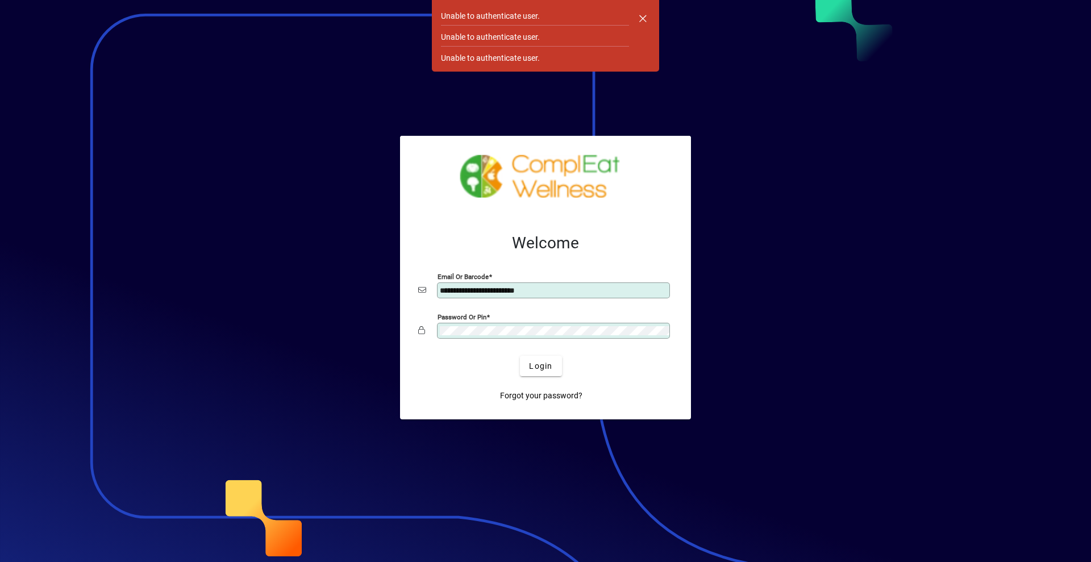 The image size is (1091, 562). Describe the element at coordinates (643, 18) in the screenshot. I see `button: Dismiss` at that location.